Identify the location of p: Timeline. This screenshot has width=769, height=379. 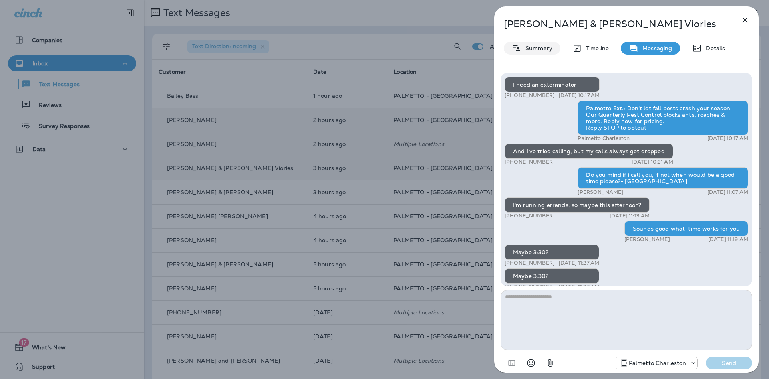
(595, 48).